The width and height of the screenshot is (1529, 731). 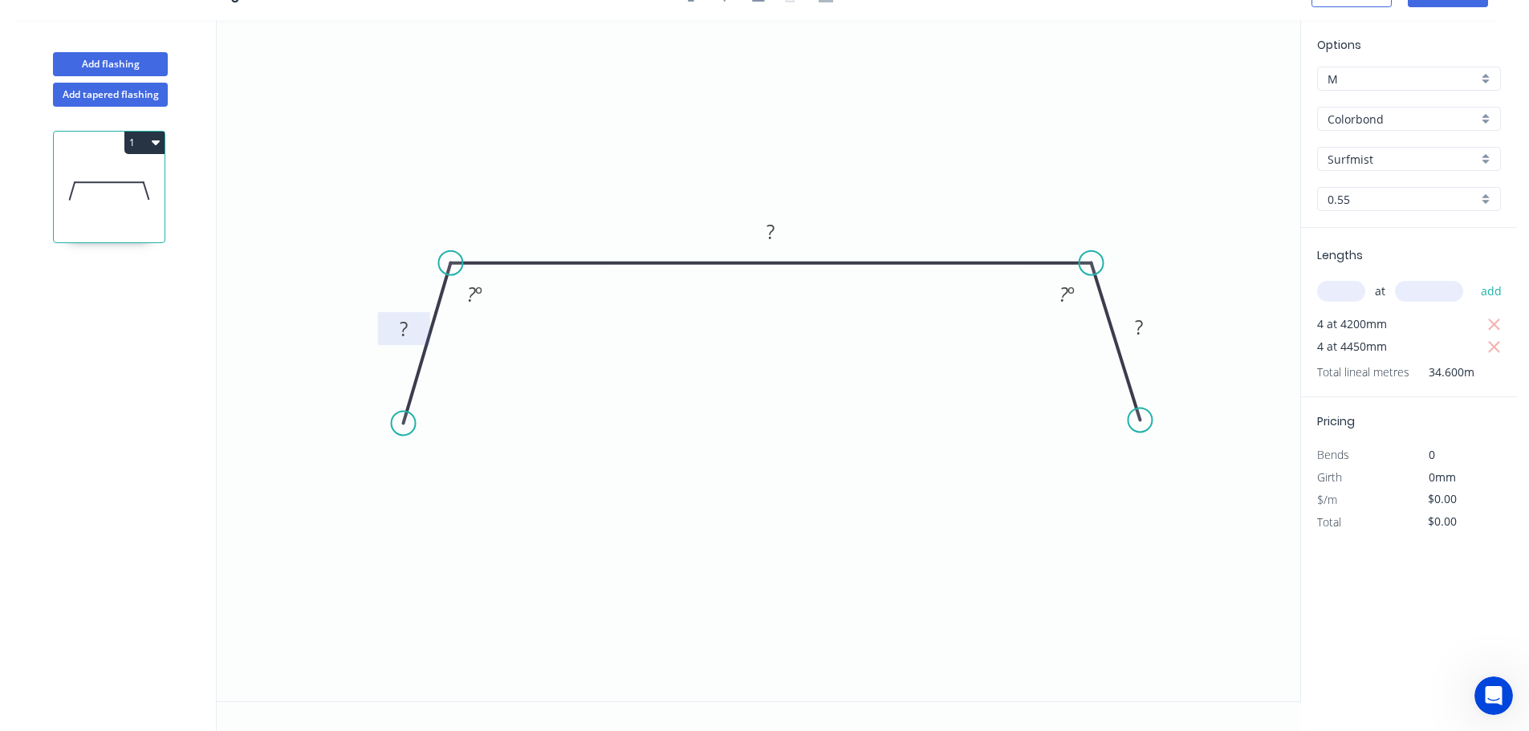 I want to click on span: Bends, so click(x=1333, y=454).